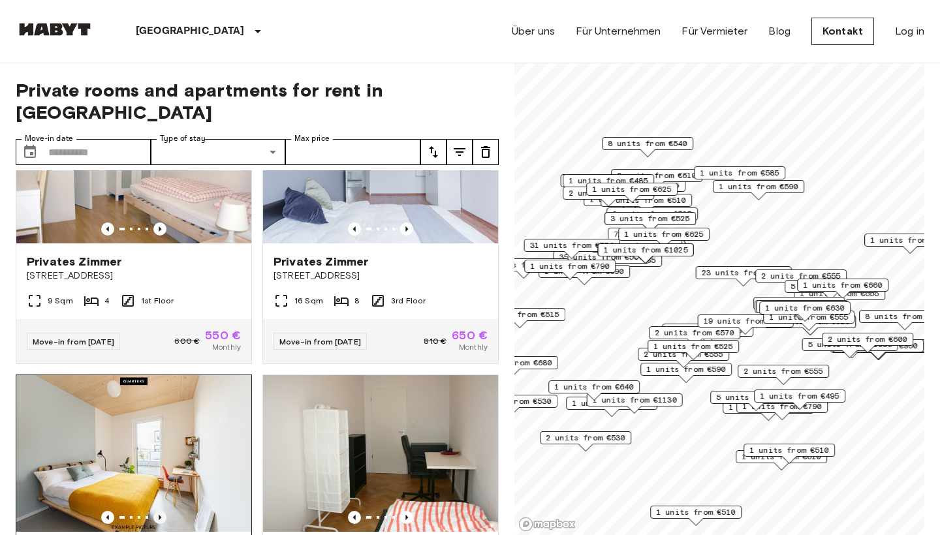 Image resolution: width=940 pixels, height=535 pixels. Describe the element at coordinates (570, 266) in the screenshot. I see `span: 1 units from €790` at that location.